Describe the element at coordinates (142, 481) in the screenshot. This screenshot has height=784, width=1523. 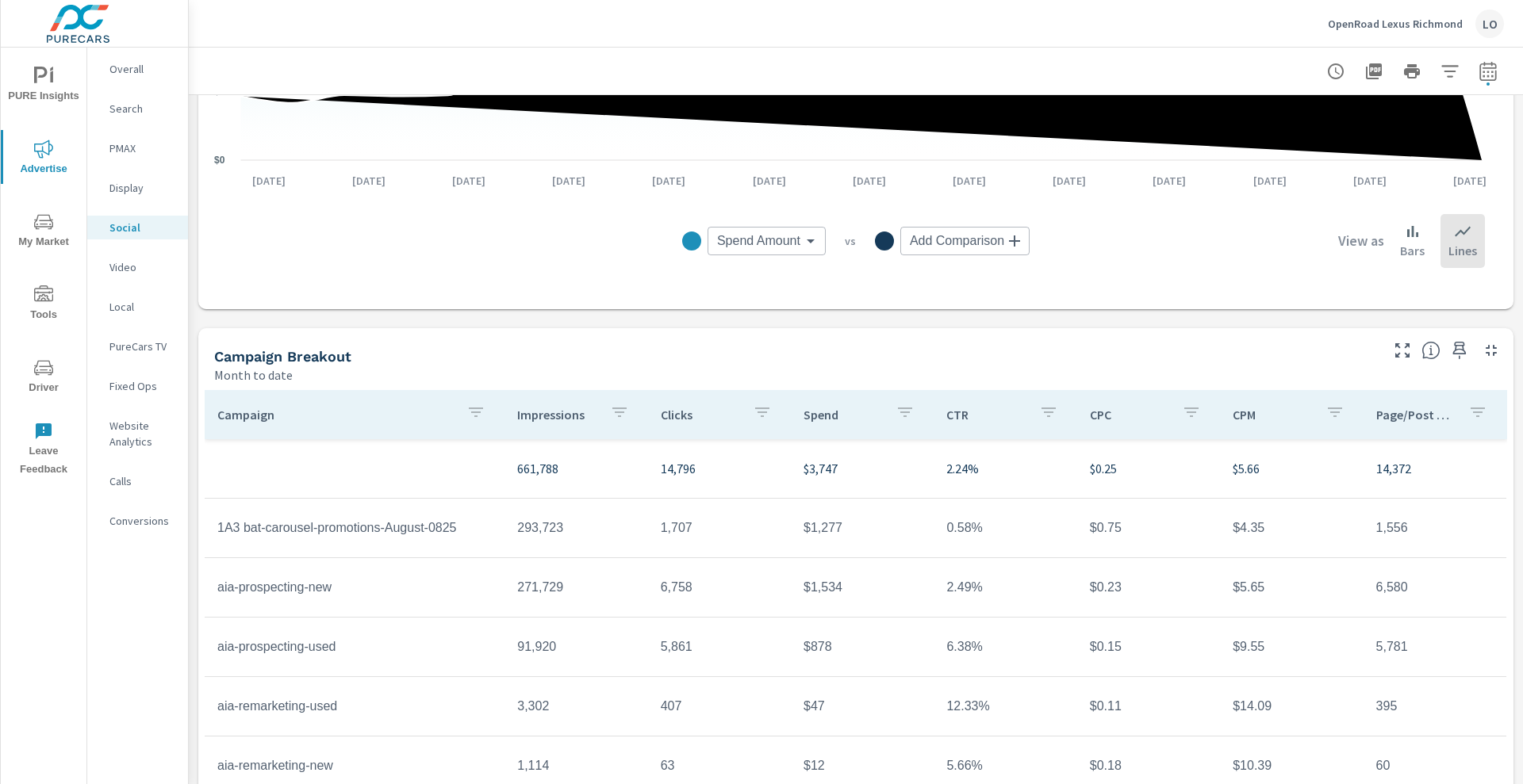
I see `p: Calls` at that location.